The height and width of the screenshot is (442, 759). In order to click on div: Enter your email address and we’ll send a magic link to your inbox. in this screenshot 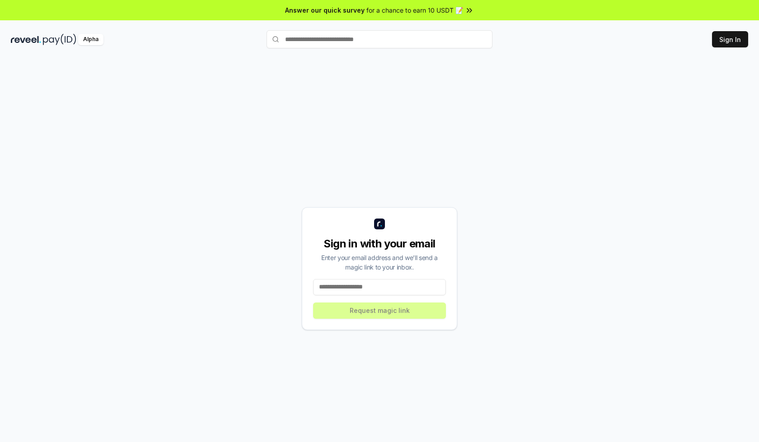, I will do `click(380, 263)`.